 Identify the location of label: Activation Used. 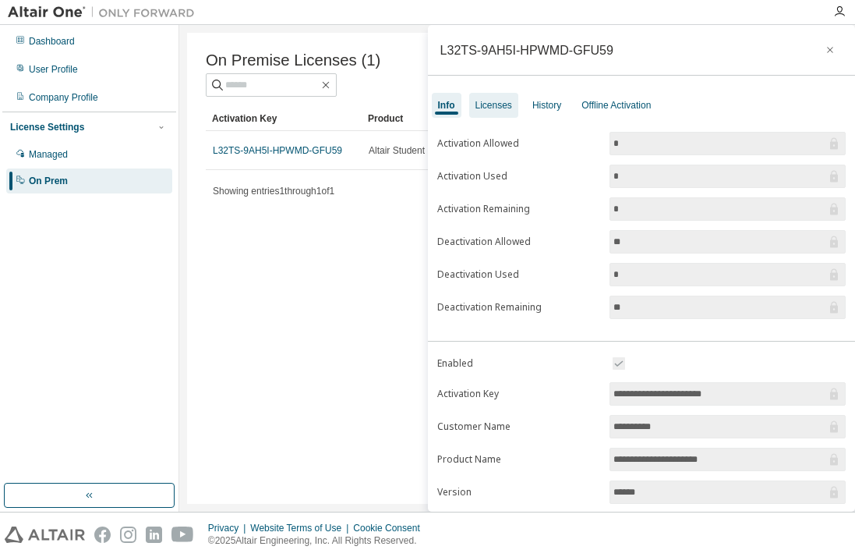
(519, 176).